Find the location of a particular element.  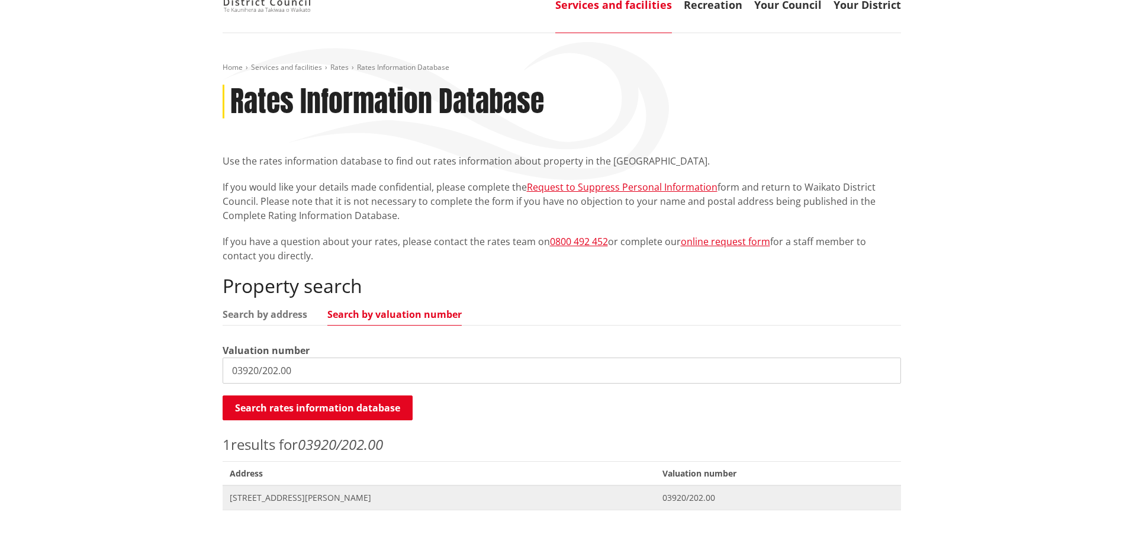

h1: Rates Information Database is located at coordinates (387, 102).